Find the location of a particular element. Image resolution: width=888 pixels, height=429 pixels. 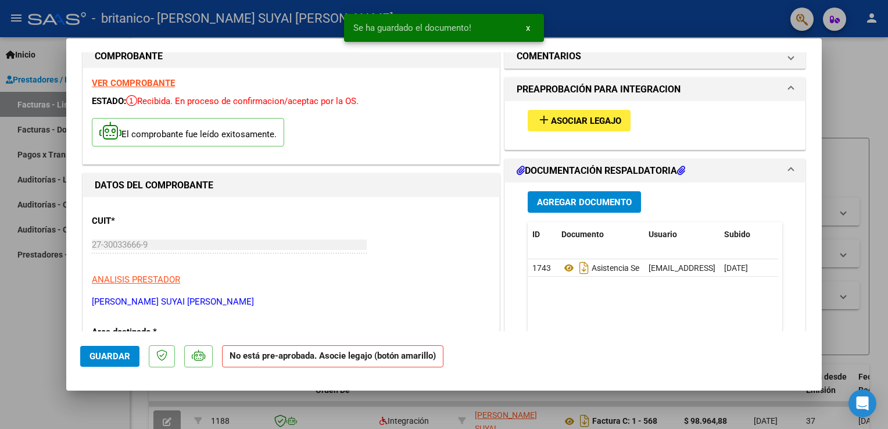

span: 1743 is located at coordinates (542, 268).